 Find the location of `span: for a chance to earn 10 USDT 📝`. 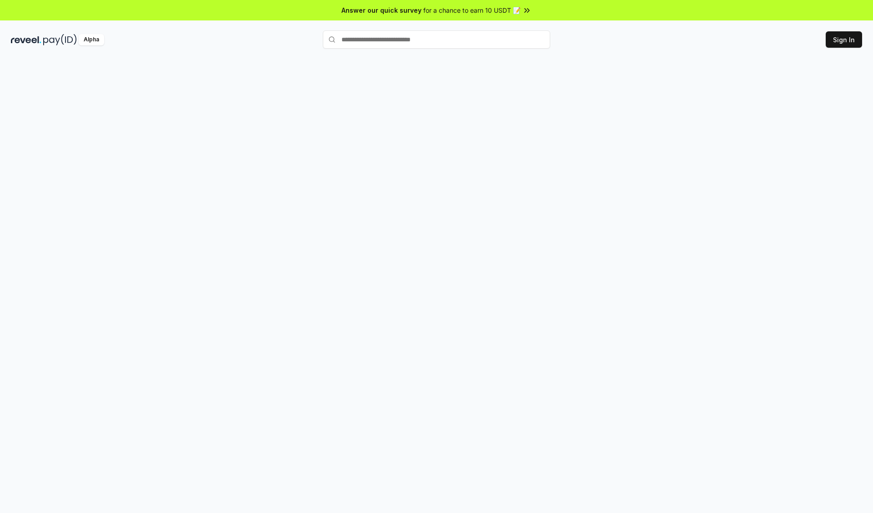

span: for a chance to earn 10 USDT 📝 is located at coordinates (472, 10).